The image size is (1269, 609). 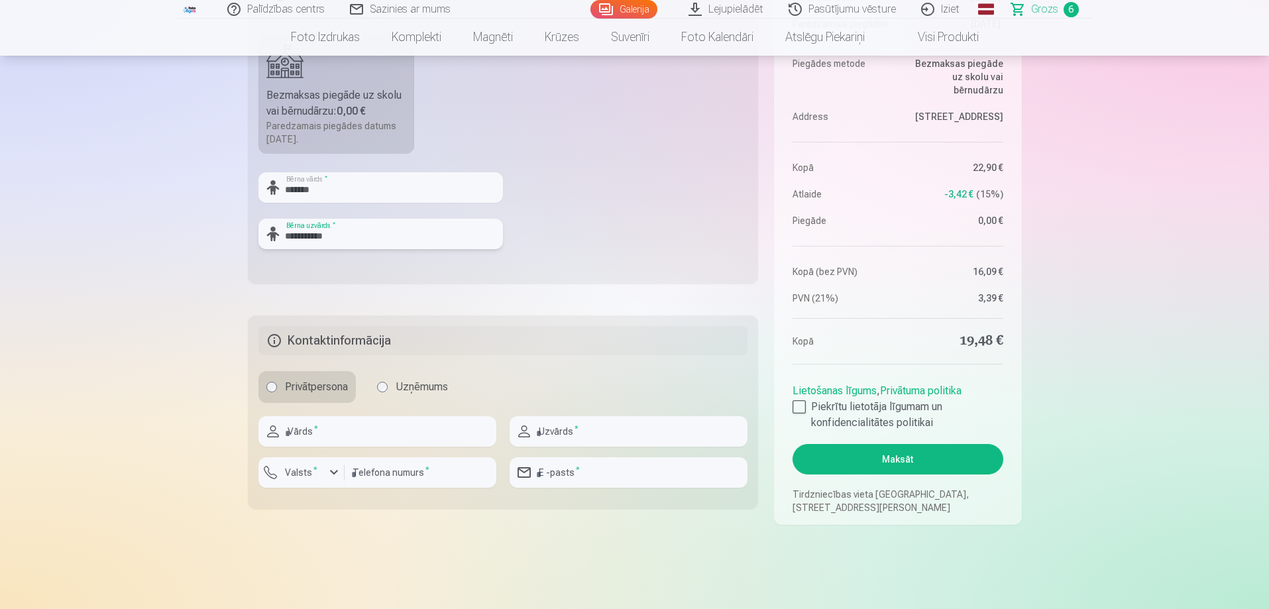 What do you see at coordinates (989, 194) in the screenshot?
I see `span: 15 %` at bounding box center [989, 194].